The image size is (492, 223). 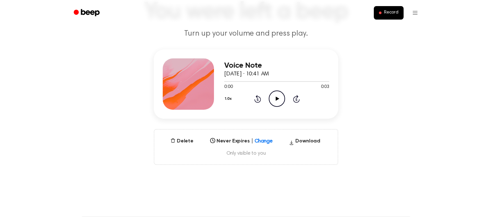 I want to click on button: Delete, so click(x=182, y=141).